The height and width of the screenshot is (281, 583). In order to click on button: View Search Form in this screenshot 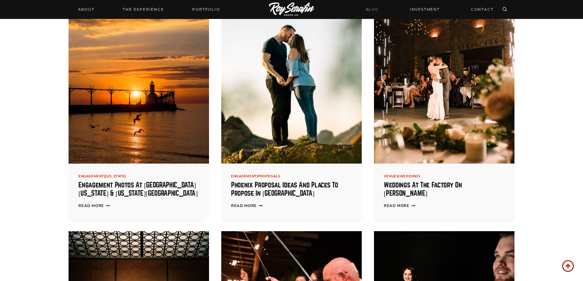, I will do `click(505, 9)`.